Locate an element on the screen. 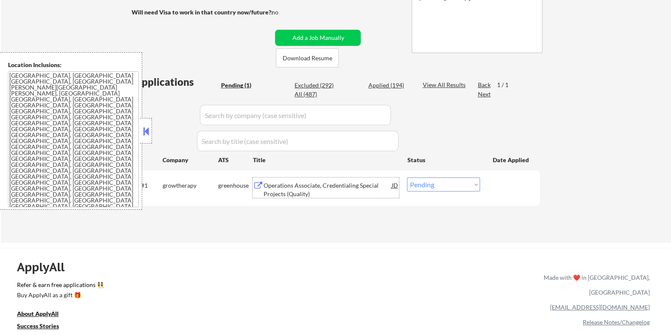 This screenshot has height=335, width=671. button: Download Resume is located at coordinates (307, 58).